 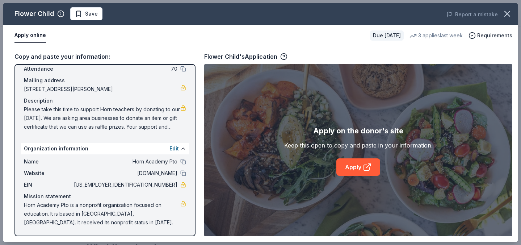 What do you see at coordinates (105, 196) in the screenshot?
I see `div: Mission statement` at bounding box center [105, 196].